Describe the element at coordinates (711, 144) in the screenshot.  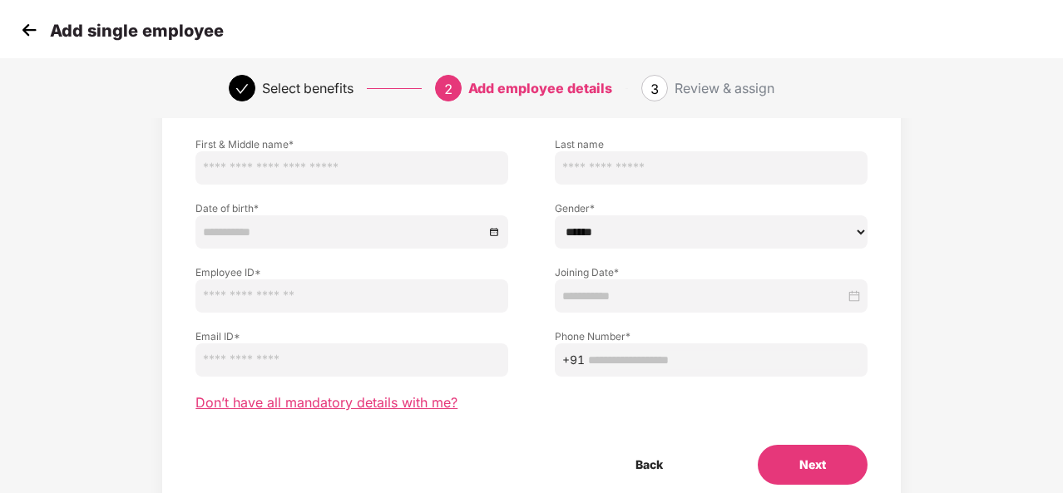
I see `label: Last name` at that location.